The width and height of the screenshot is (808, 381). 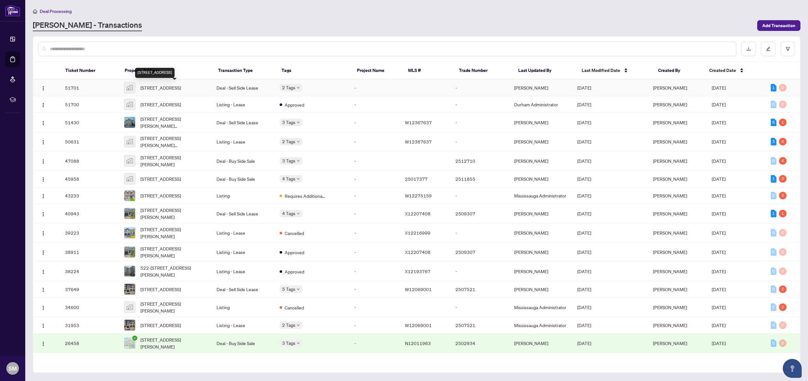 What do you see at coordinates (13, 369) in the screenshot?
I see `span: SM` at bounding box center [13, 369].